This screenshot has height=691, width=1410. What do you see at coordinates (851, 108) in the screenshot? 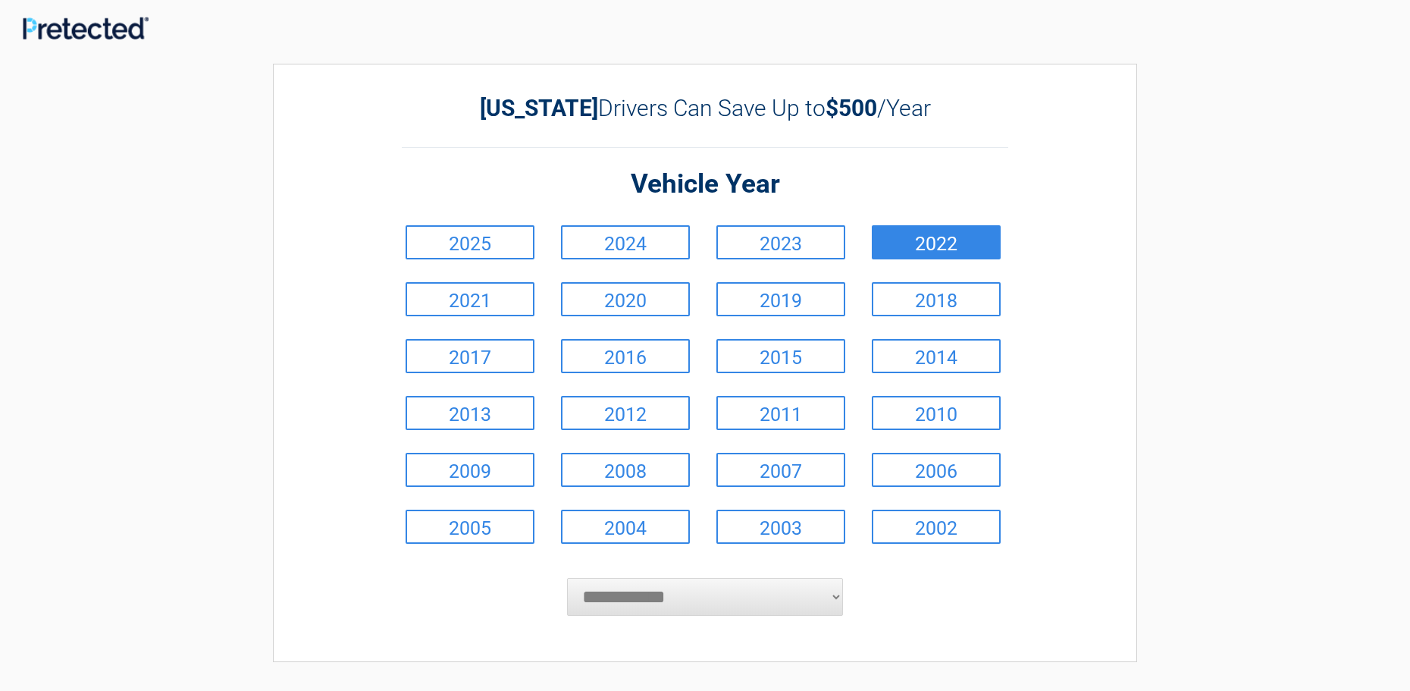
I see `b: $500` at bounding box center [851, 108].